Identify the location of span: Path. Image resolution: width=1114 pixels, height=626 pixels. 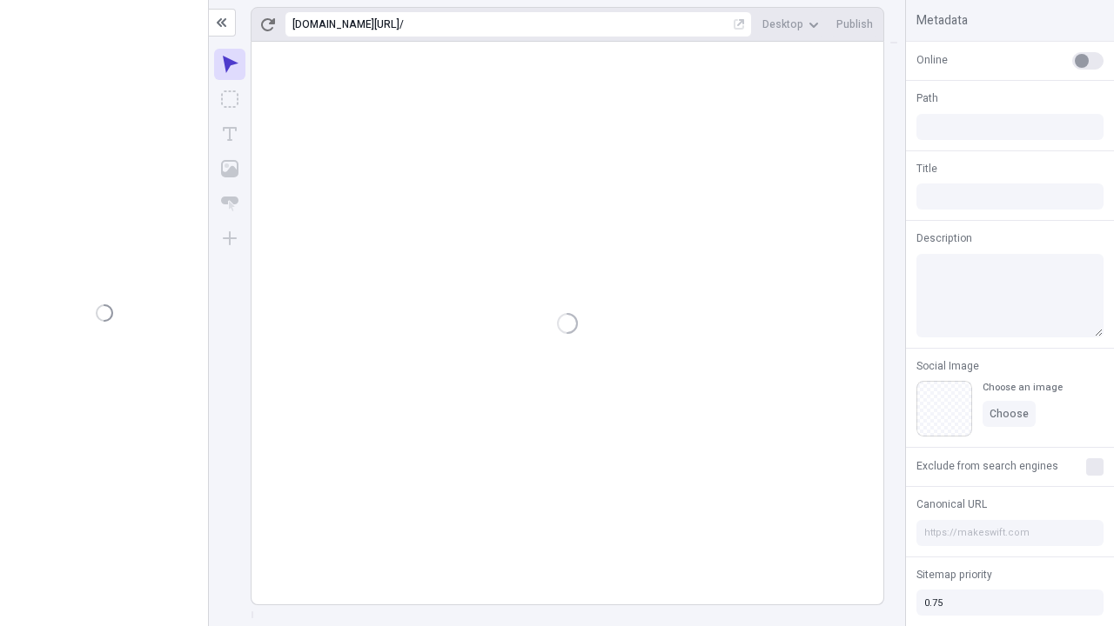
(926, 98).